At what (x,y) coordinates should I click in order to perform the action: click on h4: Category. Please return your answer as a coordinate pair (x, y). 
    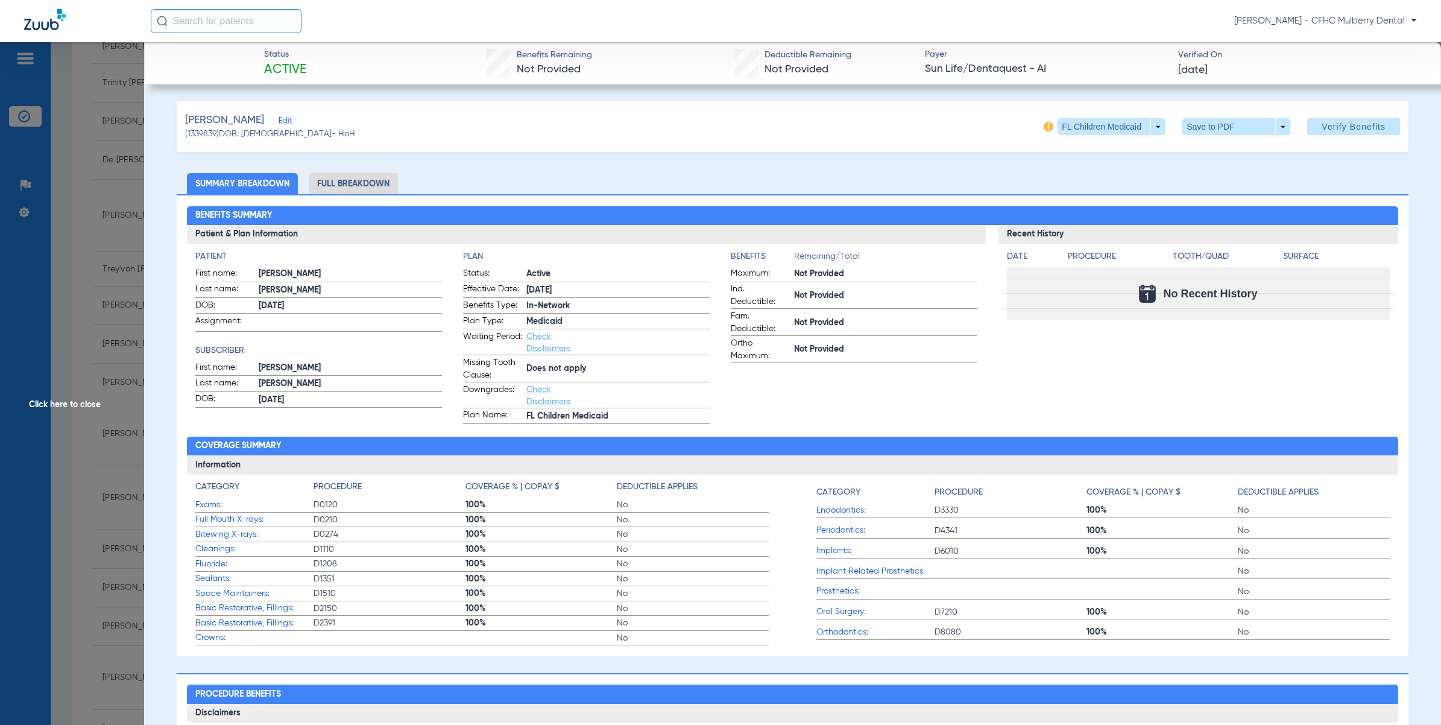
    Looking at the image, I should click on (838, 492).